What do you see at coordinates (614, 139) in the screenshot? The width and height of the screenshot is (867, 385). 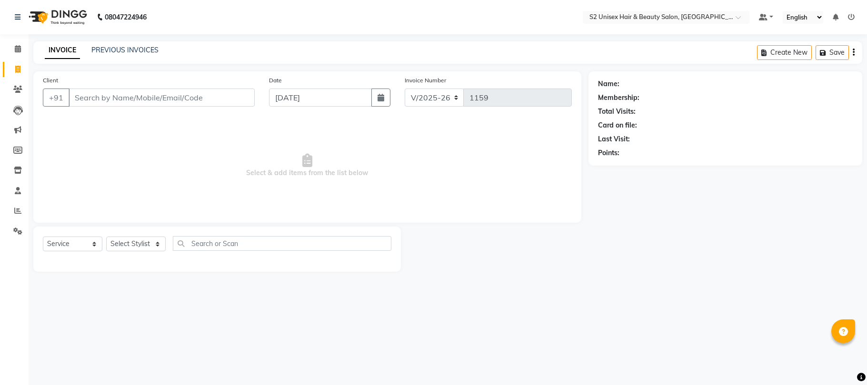 I see `div: Last Visit:` at bounding box center [614, 139].